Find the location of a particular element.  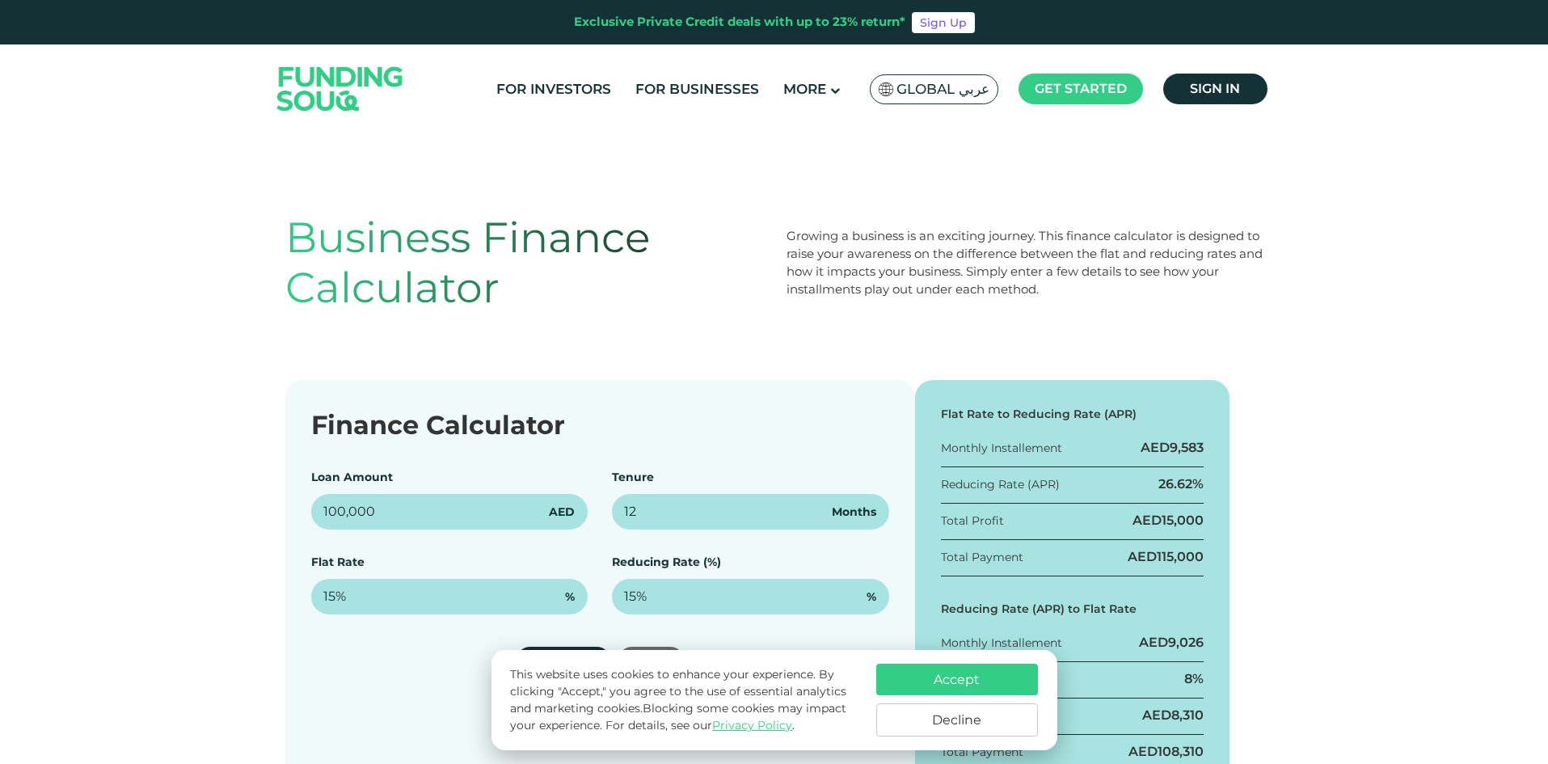

a: Sign Up is located at coordinates (944, 23).